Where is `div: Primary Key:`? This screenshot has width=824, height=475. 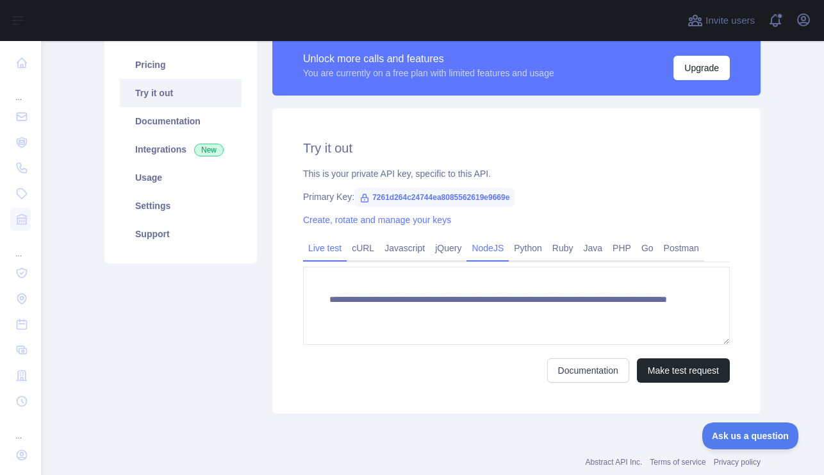
div: Primary Key: is located at coordinates (517, 197).